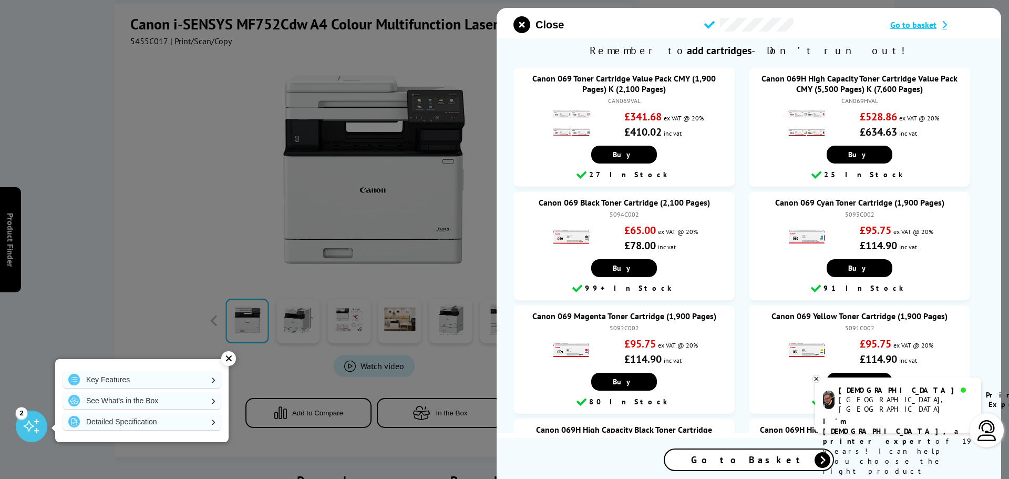 This screenshot has width=1009, height=479. Describe the element at coordinates (642, 132) in the screenshot. I see `strong: £410.02` at that location.